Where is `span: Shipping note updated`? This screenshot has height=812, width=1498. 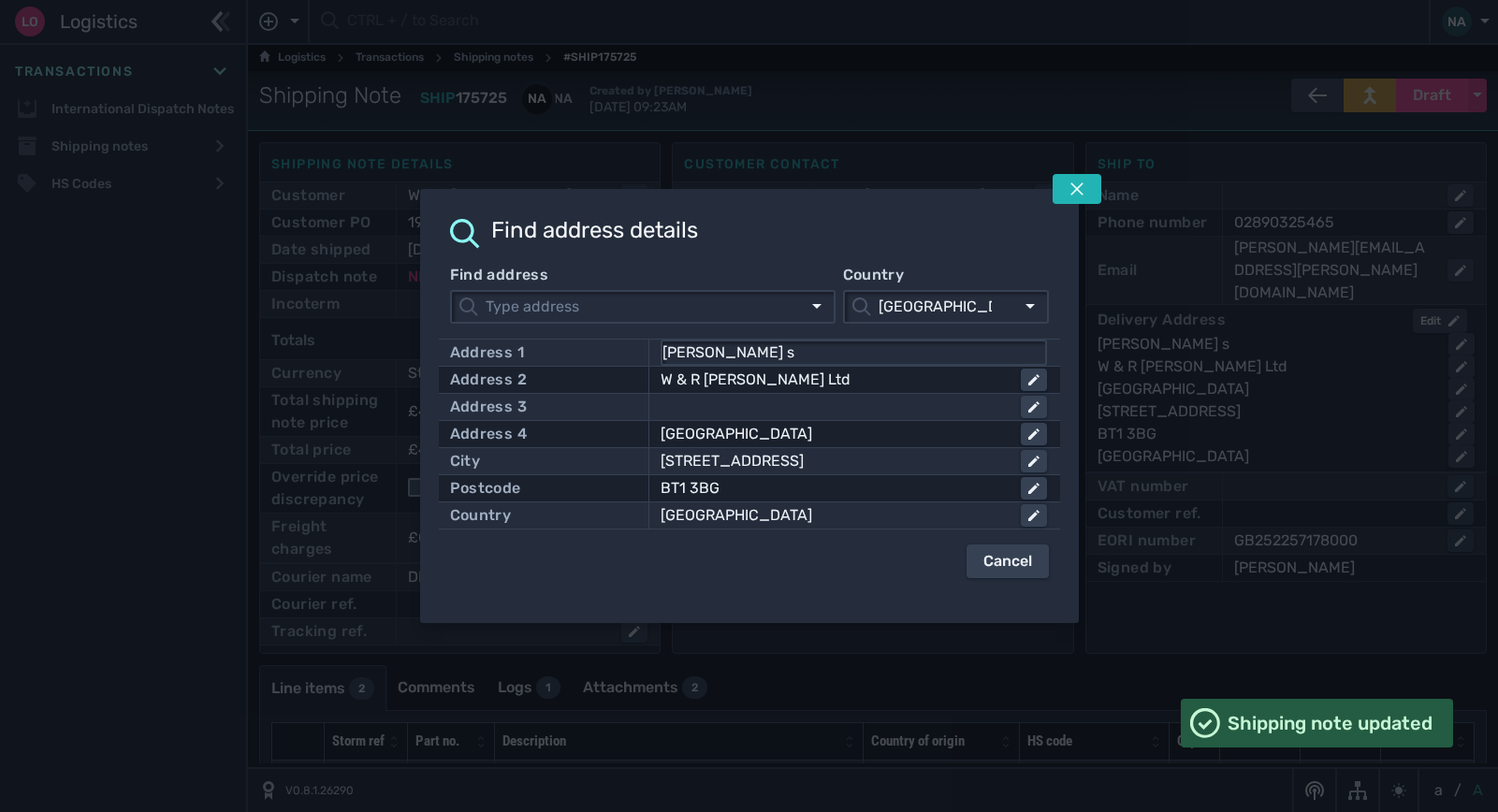 span: Shipping note updated is located at coordinates (1329, 723).